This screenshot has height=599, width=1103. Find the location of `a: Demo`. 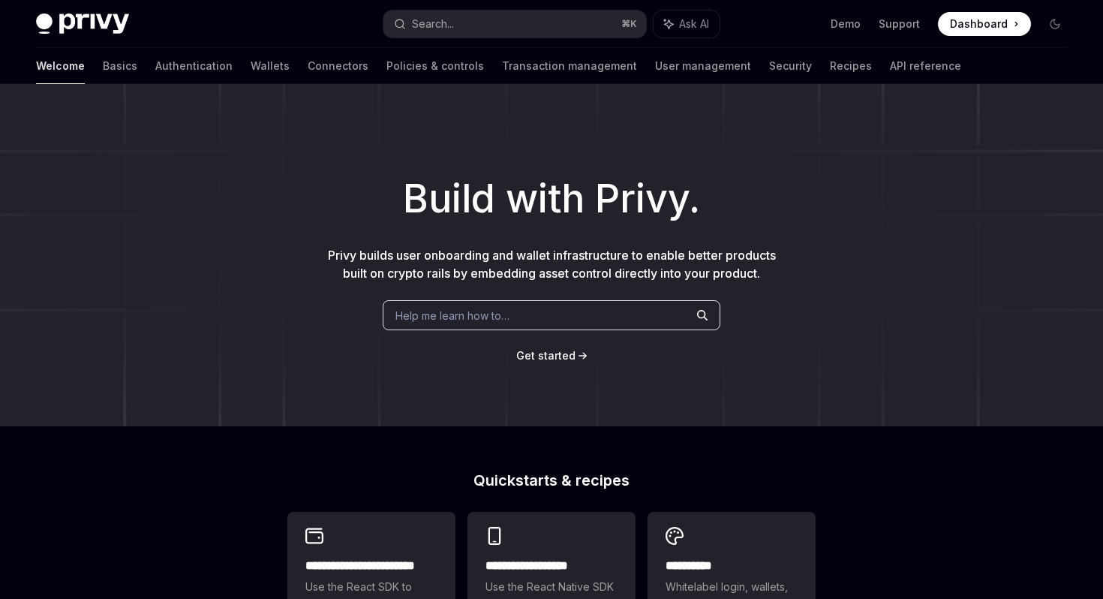

a: Demo is located at coordinates (845, 24).